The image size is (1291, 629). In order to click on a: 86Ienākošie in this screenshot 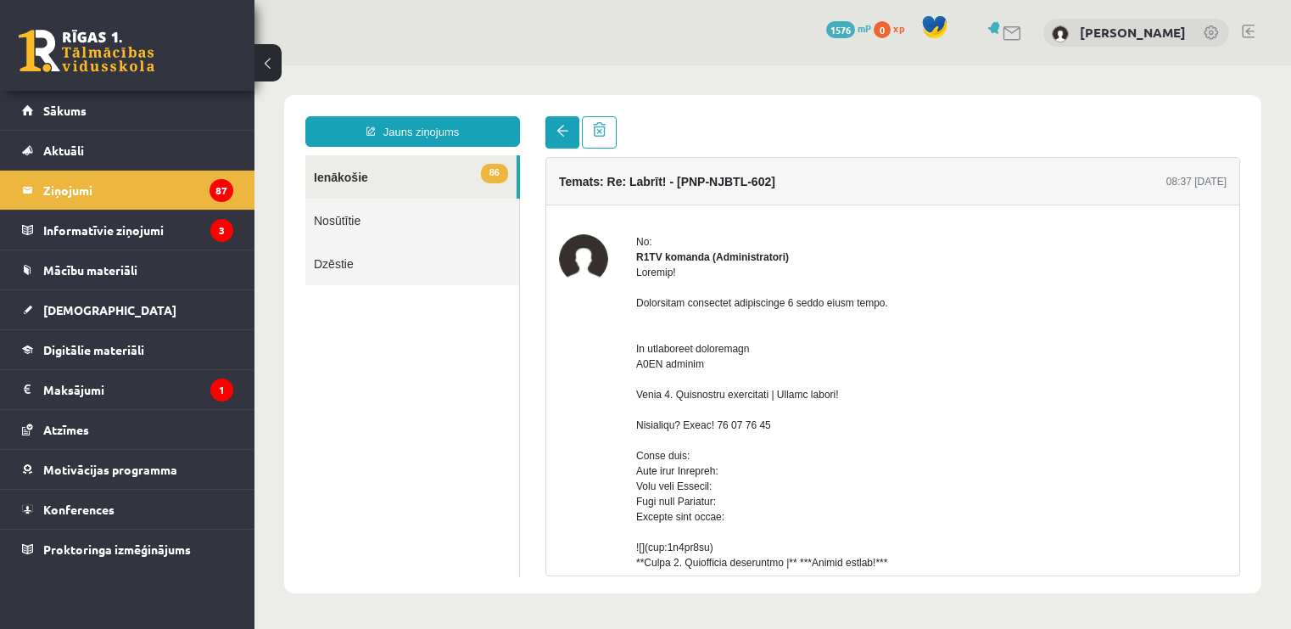, I will do `click(156, 111)`.